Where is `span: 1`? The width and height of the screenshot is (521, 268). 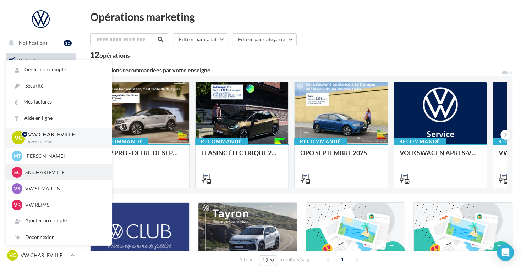
span: 1 is located at coordinates (342, 260).